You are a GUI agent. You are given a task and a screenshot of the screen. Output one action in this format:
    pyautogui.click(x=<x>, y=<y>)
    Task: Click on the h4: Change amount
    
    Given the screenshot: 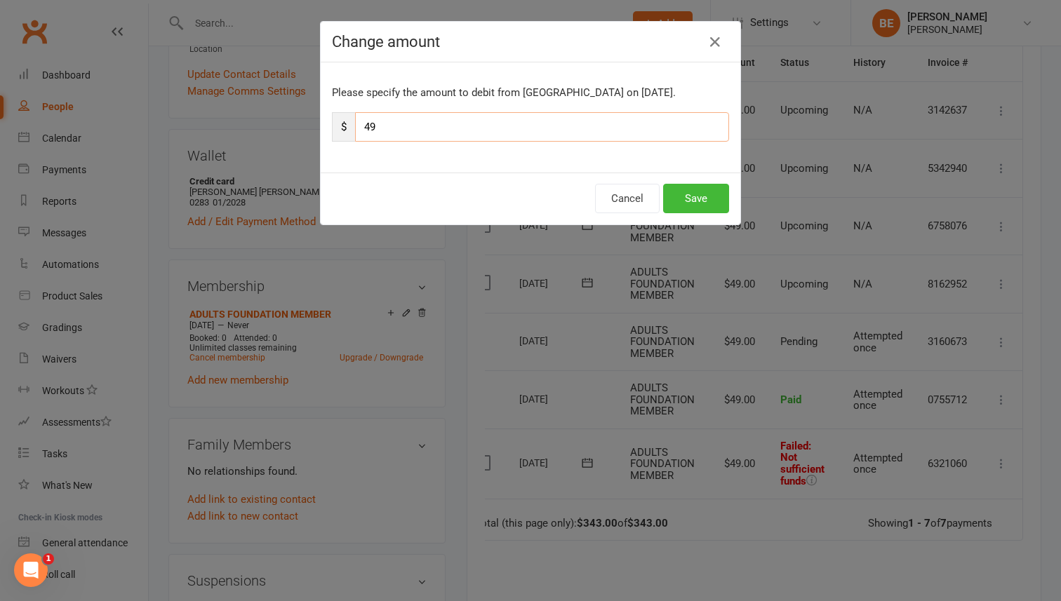 What is the action you would take?
    pyautogui.click(x=530, y=41)
    